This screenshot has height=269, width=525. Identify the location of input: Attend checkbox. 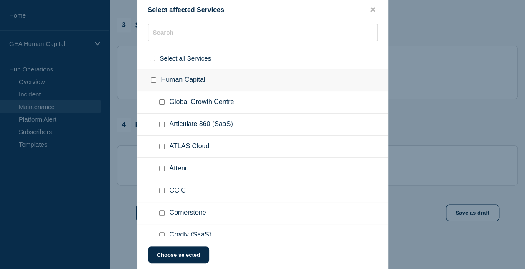
(162, 168).